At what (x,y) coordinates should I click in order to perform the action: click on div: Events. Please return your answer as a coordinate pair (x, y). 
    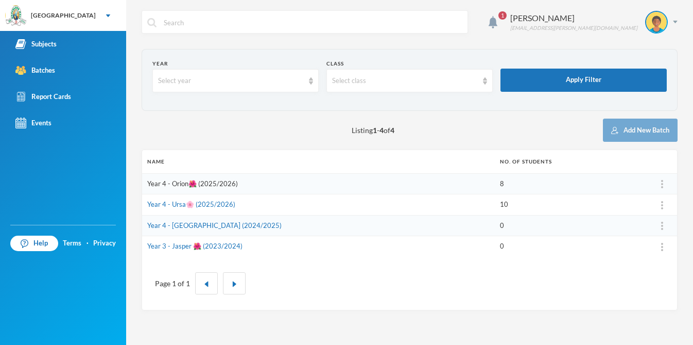
    Looking at the image, I should click on (33, 123).